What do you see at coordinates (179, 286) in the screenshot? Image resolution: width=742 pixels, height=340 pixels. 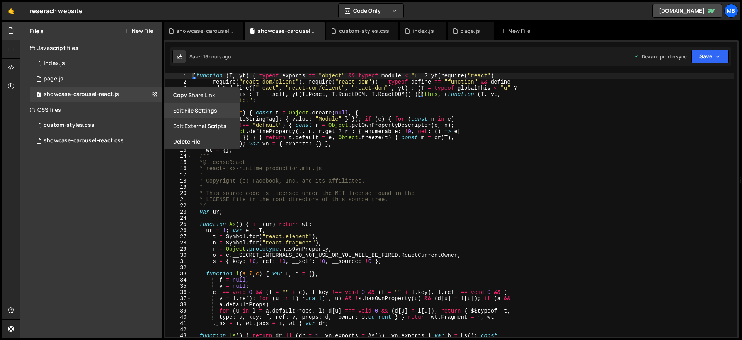 I see `div: 35` at bounding box center [179, 286].